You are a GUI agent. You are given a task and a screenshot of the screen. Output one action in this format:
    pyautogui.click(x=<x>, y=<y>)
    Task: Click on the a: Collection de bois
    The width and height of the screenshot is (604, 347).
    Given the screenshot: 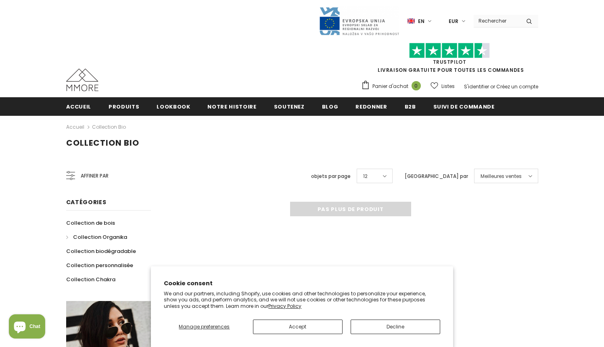 What is the action you would take?
    pyautogui.click(x=90, y=223)
    